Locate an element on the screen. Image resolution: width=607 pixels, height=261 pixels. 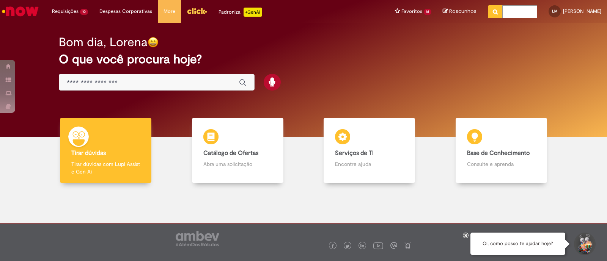
img: logo_footer_twitter.png is located at coordinates (347, 247).